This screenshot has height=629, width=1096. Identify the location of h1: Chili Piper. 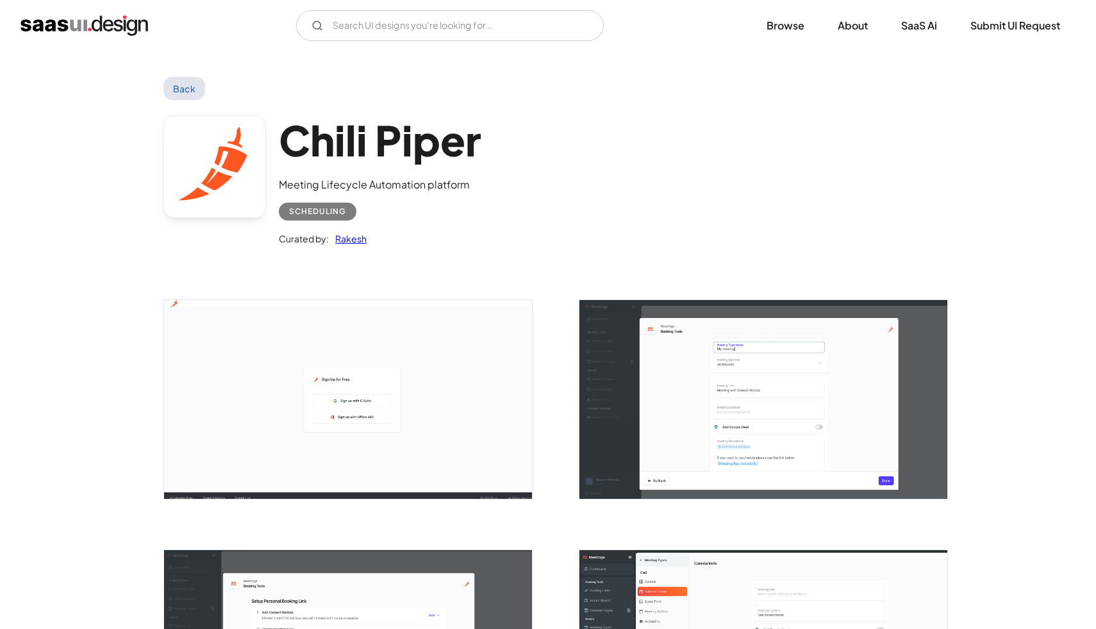
(380, 140).